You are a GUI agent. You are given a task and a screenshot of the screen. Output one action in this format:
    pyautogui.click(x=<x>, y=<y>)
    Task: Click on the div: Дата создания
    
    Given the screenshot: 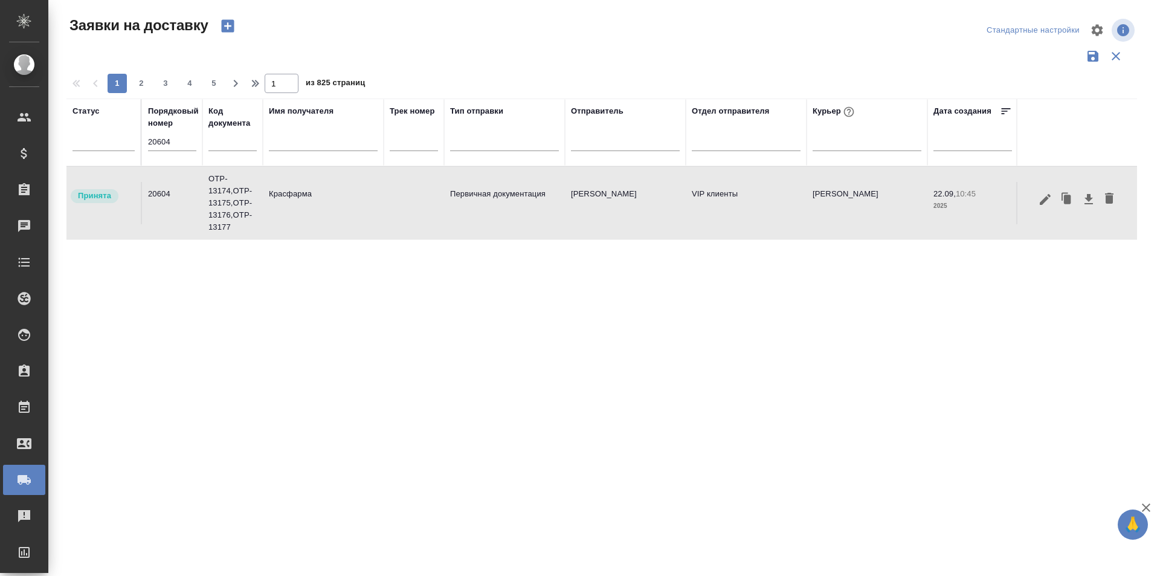 What is the action you would take?
    pyautogui.click(x=963, y=111)
    